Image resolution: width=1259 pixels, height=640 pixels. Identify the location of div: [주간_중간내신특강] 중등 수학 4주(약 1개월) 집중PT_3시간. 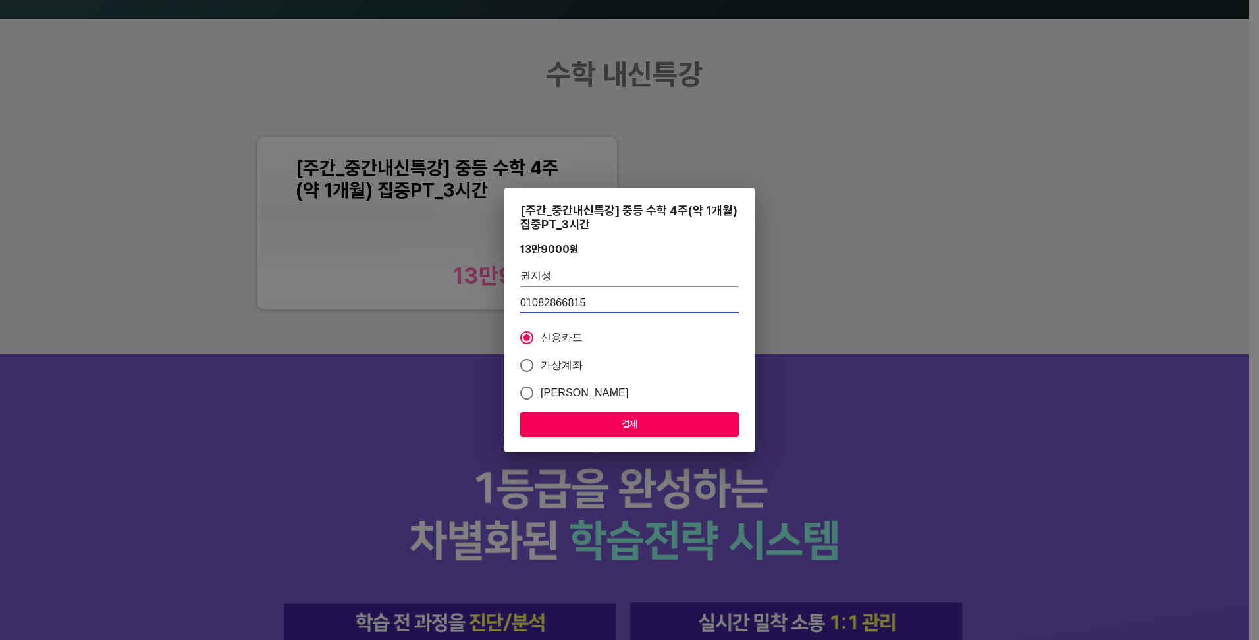
(630, 217).